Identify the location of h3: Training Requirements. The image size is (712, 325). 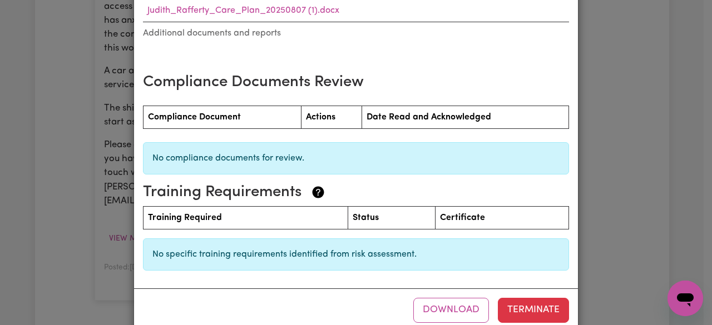
(351, 193).